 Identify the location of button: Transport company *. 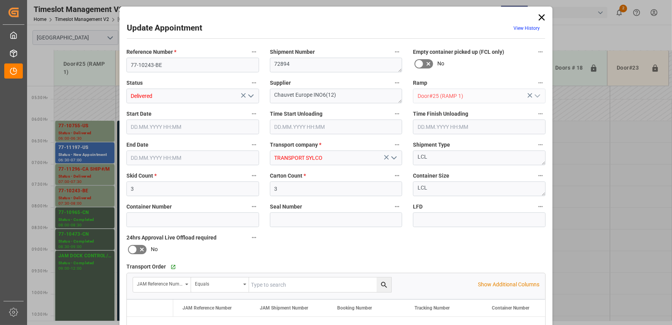
(397, 145).